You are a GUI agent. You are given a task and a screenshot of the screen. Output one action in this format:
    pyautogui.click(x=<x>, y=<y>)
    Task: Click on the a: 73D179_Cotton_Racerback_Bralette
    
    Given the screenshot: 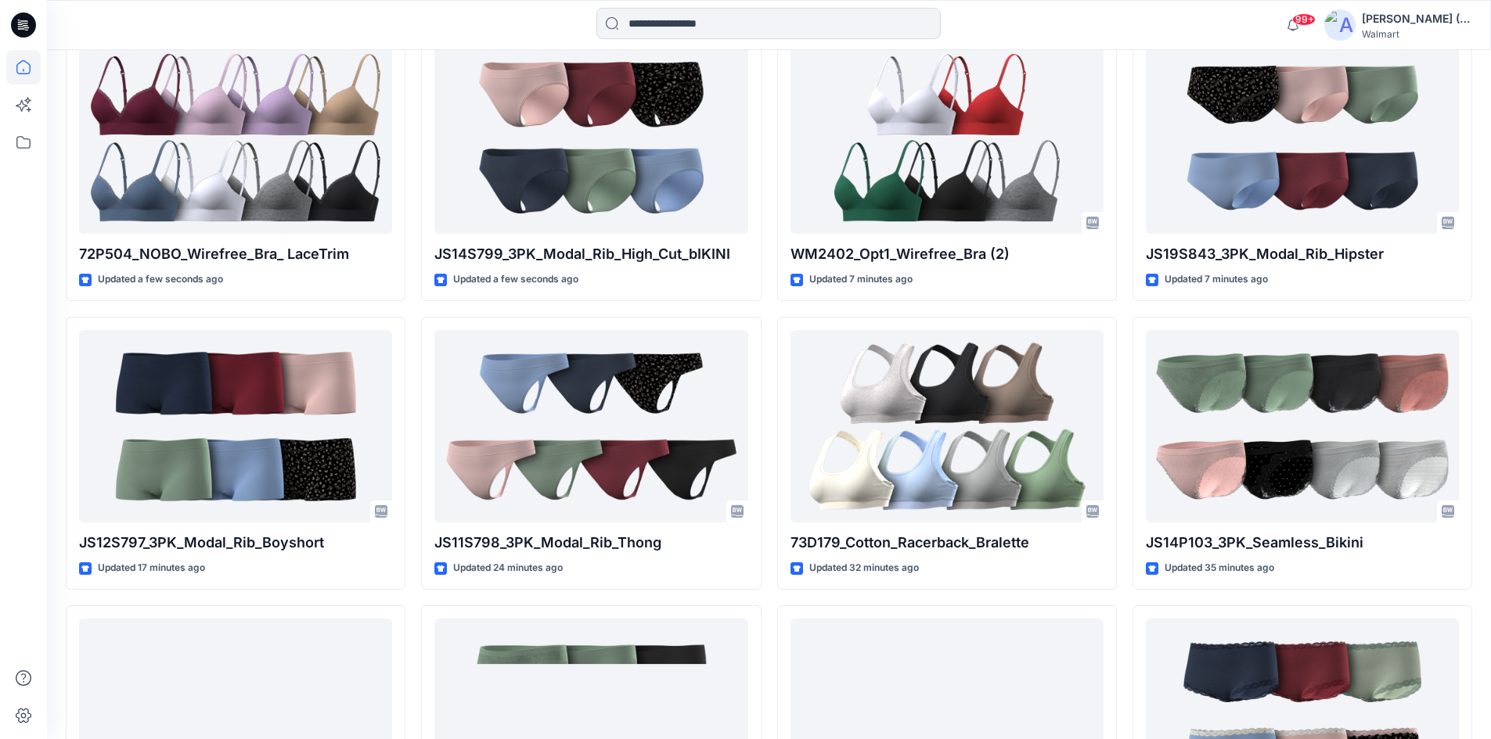 What is the action you would take?
    pyautogui.click(x=947, y=426)
    